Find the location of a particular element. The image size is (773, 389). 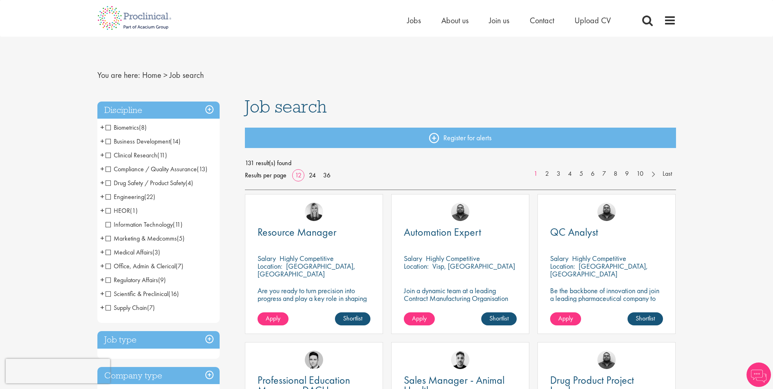

a: 5 is located at coordinates (581, 174).